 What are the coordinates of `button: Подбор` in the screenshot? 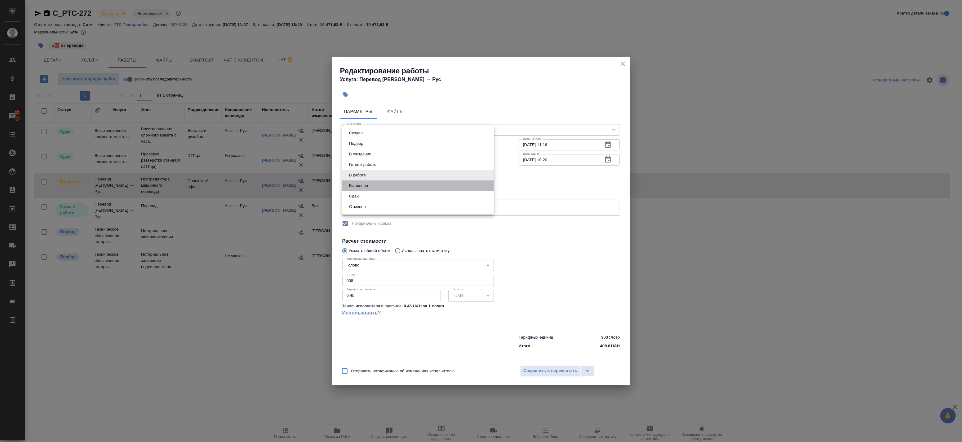 It's located at (356, 144).